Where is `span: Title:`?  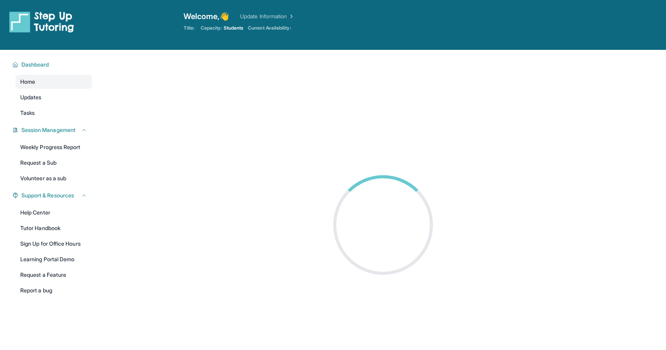 span: Title: is located at coordinates (189, 28).